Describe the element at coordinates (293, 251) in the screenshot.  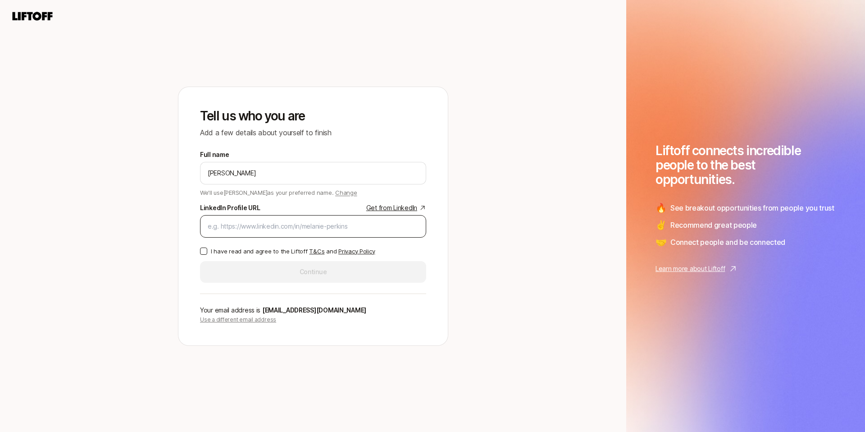
I see `p: I have read and agree to the Liftoff and` at that location.